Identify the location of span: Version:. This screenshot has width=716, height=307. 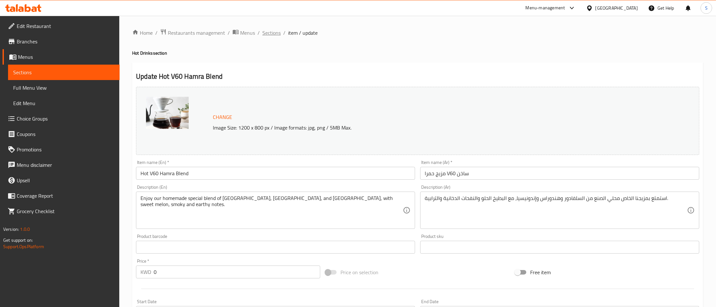
(11, 229).